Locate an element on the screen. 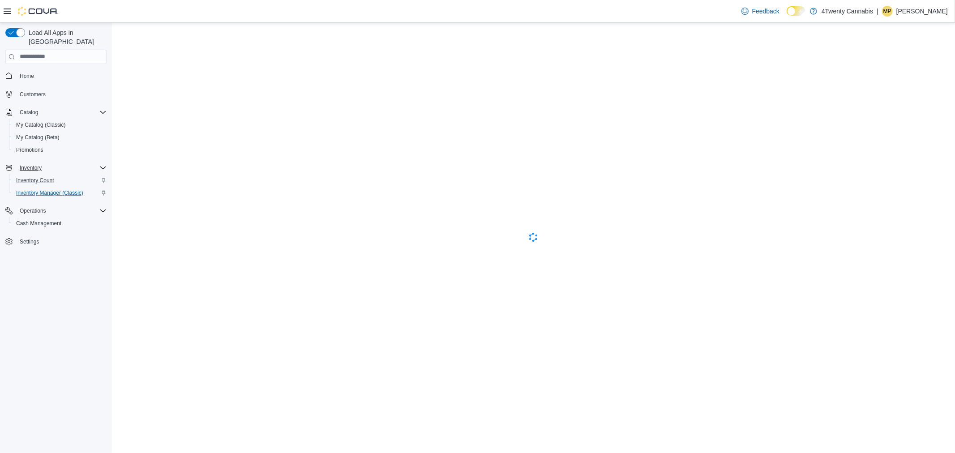 This screenshot has width=955, height=453. button: My Catalog (Classic) is located at coordinates (60, 125).